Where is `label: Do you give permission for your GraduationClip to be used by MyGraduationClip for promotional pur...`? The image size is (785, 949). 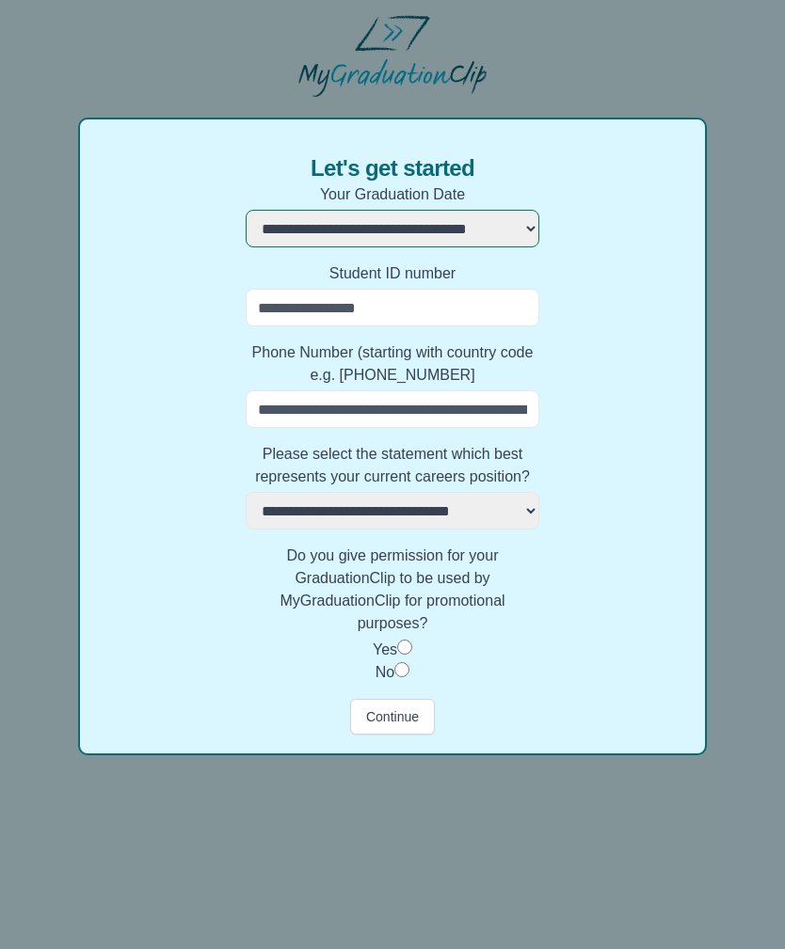
label: Do you give permission for your GraduationClip to be used by MyGraduationClip for promotional pur... is located at coordinates (392, 590).